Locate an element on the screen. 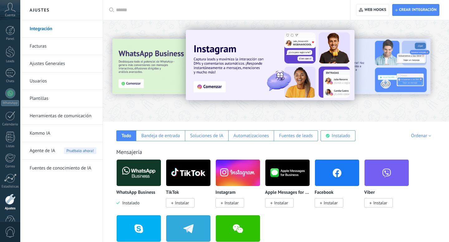 The height and width of the screenshot is (242, 449). div: Apple Messages for Business is located at coordinates (289, 187).